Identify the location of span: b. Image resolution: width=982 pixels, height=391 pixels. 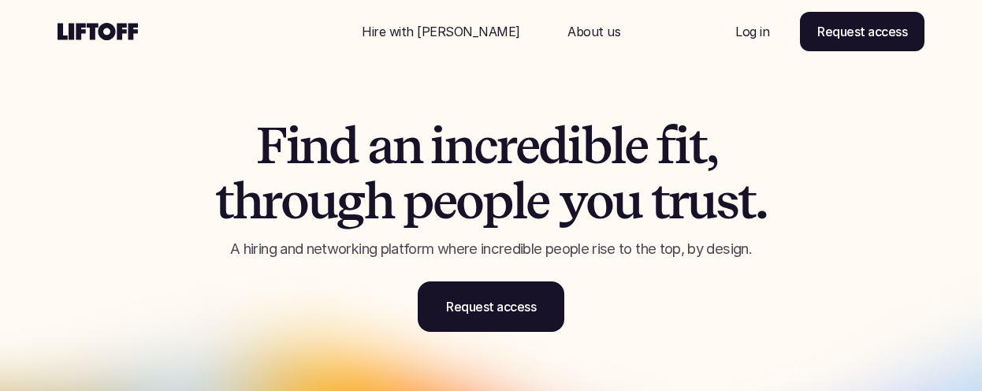
(596, 146).